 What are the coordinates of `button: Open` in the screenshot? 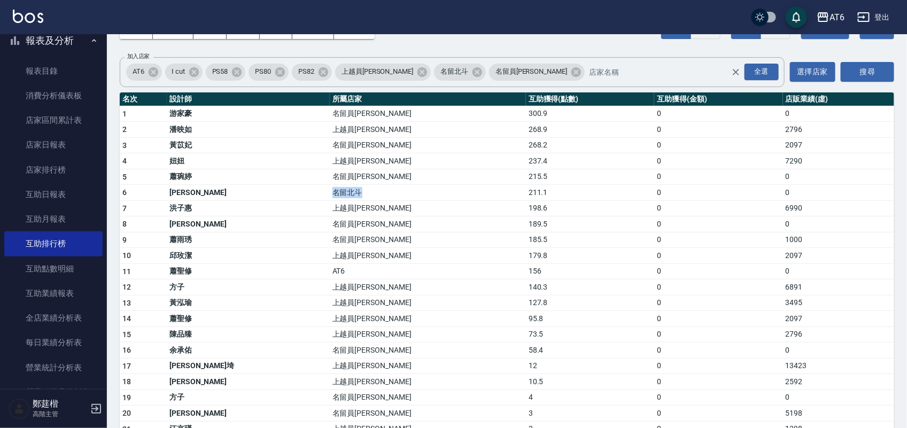 It's located at (762, 72).